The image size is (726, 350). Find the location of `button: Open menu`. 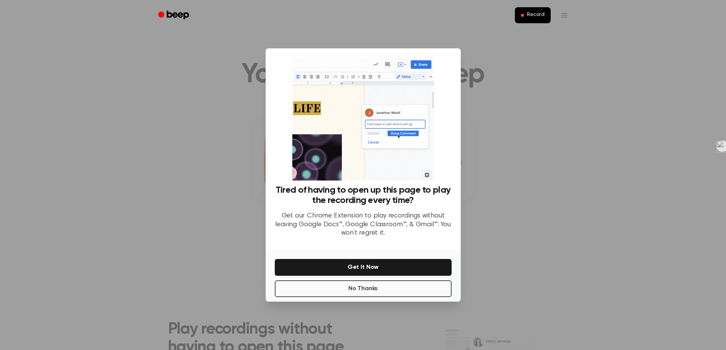

button: Open menu is located at coordinates (565, 15).